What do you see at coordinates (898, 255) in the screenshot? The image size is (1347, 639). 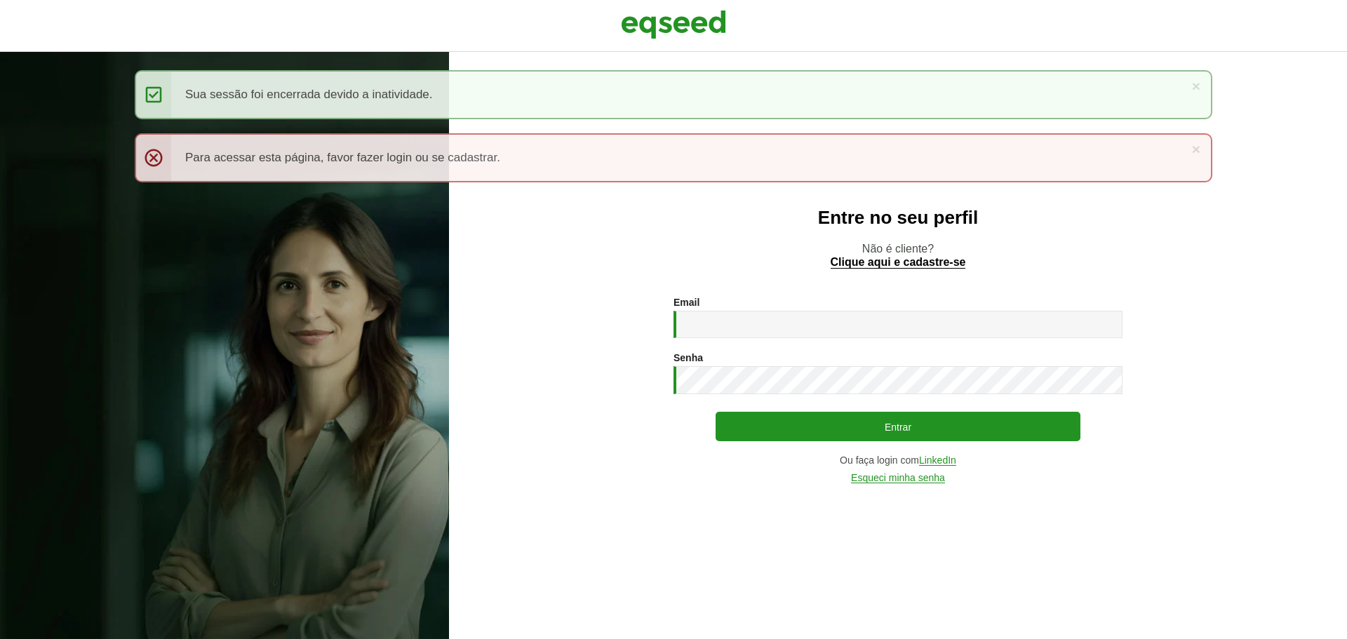 I see `p: Não é cliente?` at bounding box center [898, 255].